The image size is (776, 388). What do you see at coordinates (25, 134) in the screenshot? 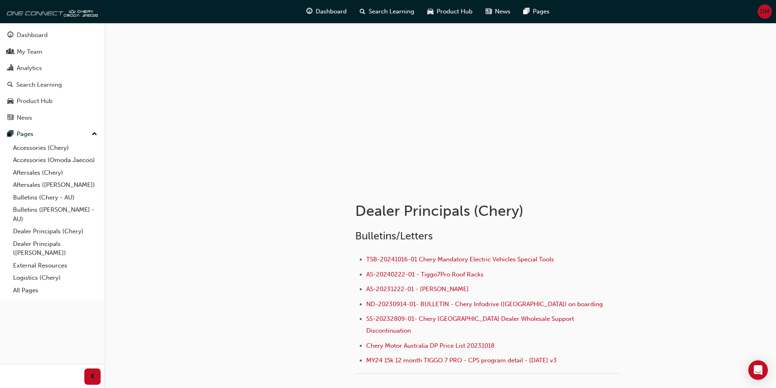
I see `div: Pages` at bounding box center [25, 134].